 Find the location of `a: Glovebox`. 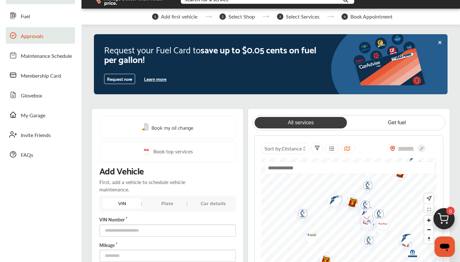

a: Glovebox is located at coordinates (40, 95).